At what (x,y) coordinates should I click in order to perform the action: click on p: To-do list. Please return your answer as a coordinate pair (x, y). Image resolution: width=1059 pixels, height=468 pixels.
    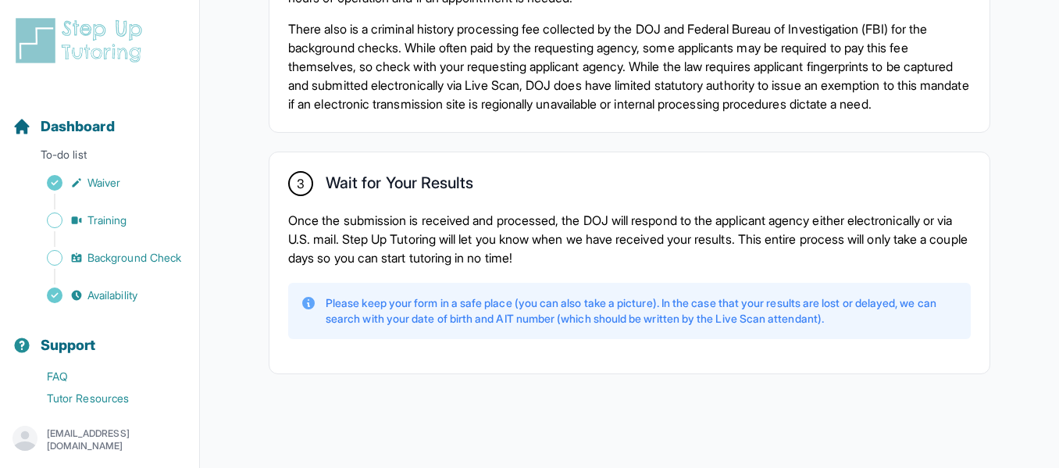
    Looking at the image, I should click on (99, 158).